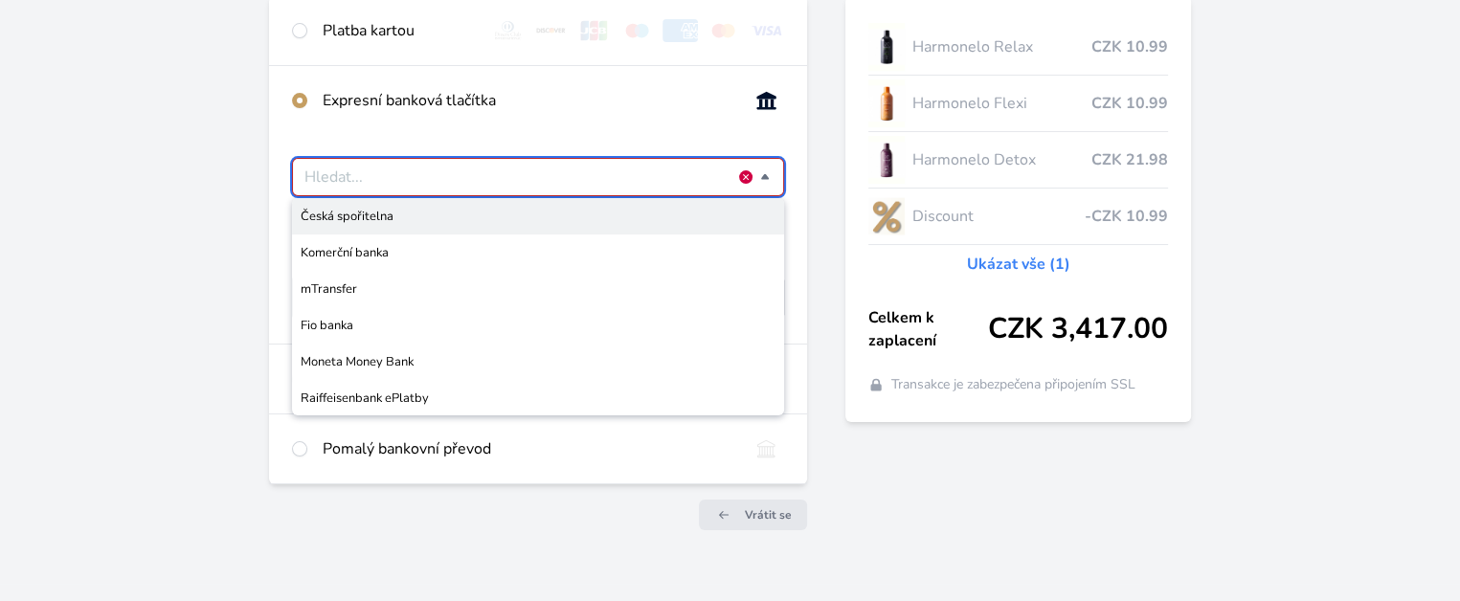 This screenshot has height=601, width=1460. Describe the element at coordinates (1078, 329) in the screenshot. I see `span: CZK 3,417.00` at that location.